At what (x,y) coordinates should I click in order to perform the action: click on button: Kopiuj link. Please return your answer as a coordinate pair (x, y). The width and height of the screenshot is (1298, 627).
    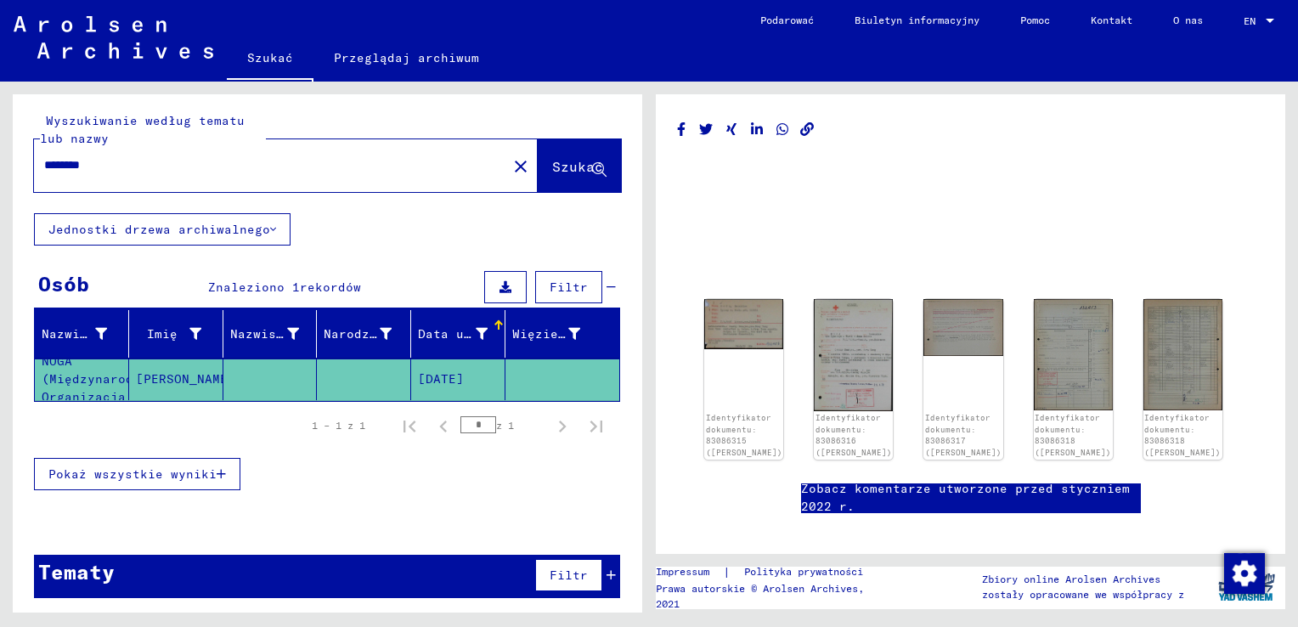
    Looking at the image, I should click on (807, 129).